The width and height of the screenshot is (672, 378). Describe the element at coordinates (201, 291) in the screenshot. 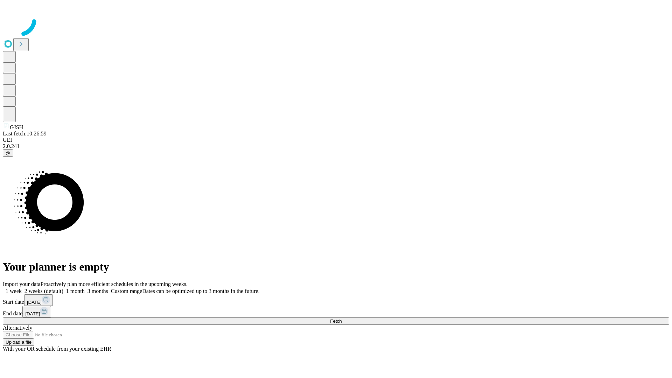

I see `span: Dates can be optimized up to 3 months in the future.` at that location.